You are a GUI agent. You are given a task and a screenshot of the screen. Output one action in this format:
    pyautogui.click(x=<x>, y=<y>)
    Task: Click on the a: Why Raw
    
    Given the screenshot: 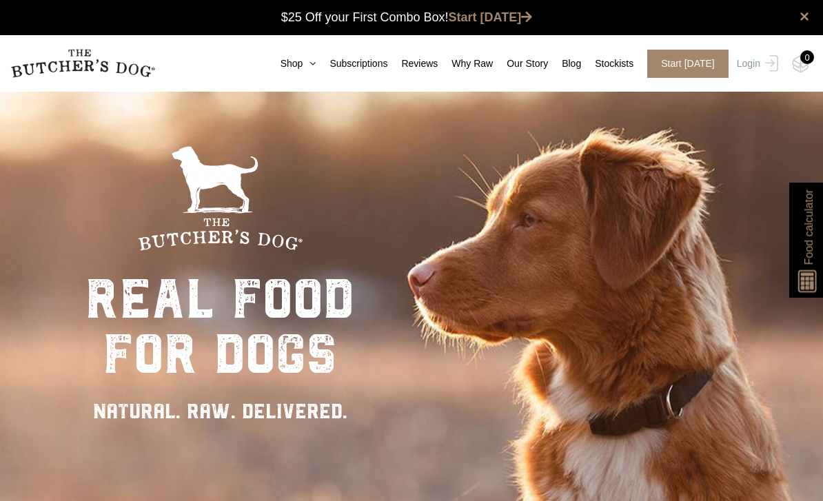 What is the action you would take?
    pyautogui.click(x=465, y=63)
    